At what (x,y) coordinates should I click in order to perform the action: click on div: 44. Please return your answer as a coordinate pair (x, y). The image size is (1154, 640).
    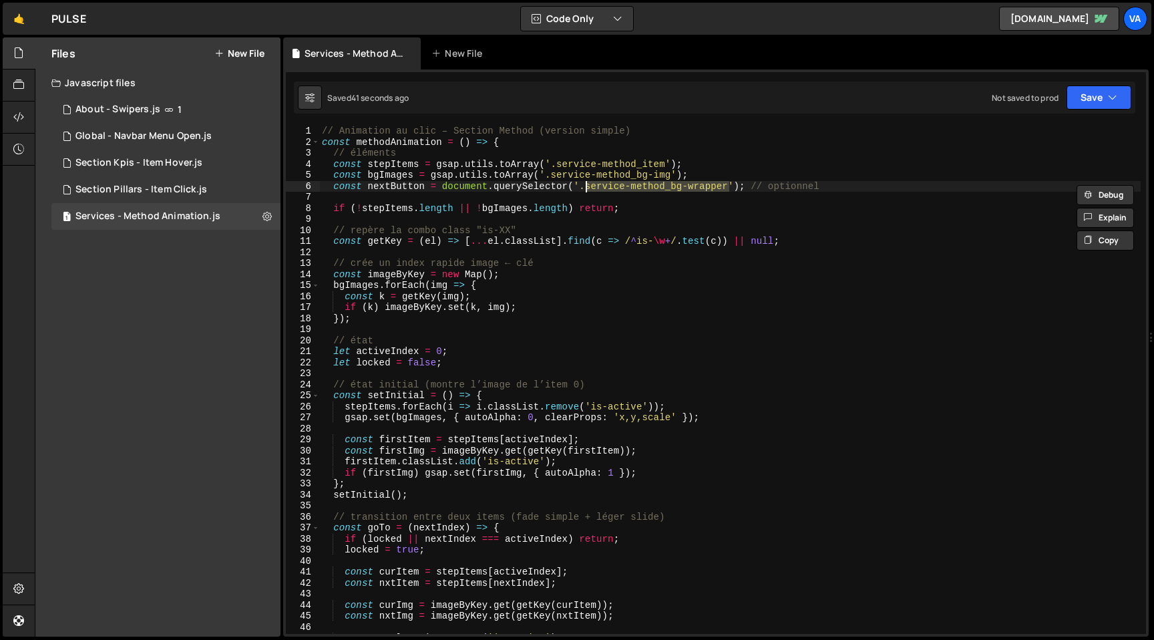
    Looking at the image, I should click on (303, 605).